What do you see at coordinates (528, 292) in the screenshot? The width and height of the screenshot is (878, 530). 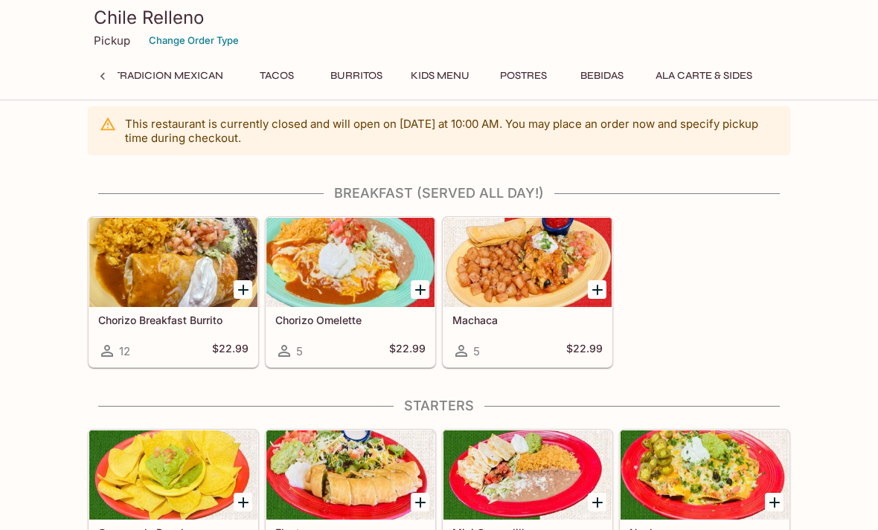 I see `a: Machaca5$22.99` at bounding box center [528, 292].